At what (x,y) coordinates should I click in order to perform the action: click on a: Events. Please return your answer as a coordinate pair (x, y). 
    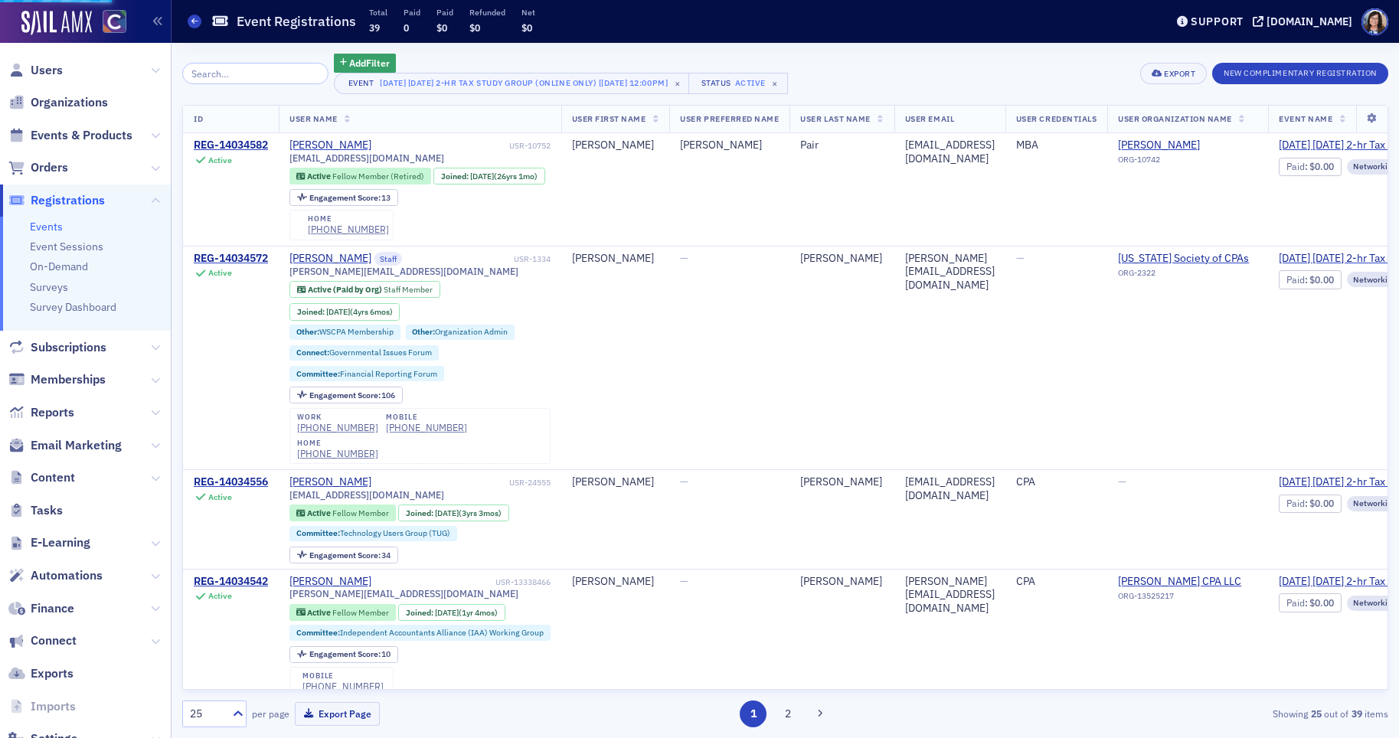
    Looking at the image, I should click on (46, 227).